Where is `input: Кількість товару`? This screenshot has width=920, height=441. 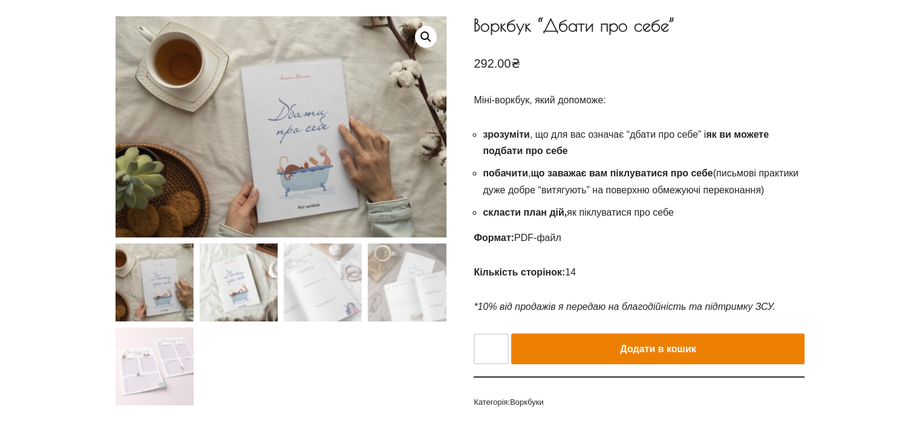
input: Кількість товару is located at coordinates (491, 350).